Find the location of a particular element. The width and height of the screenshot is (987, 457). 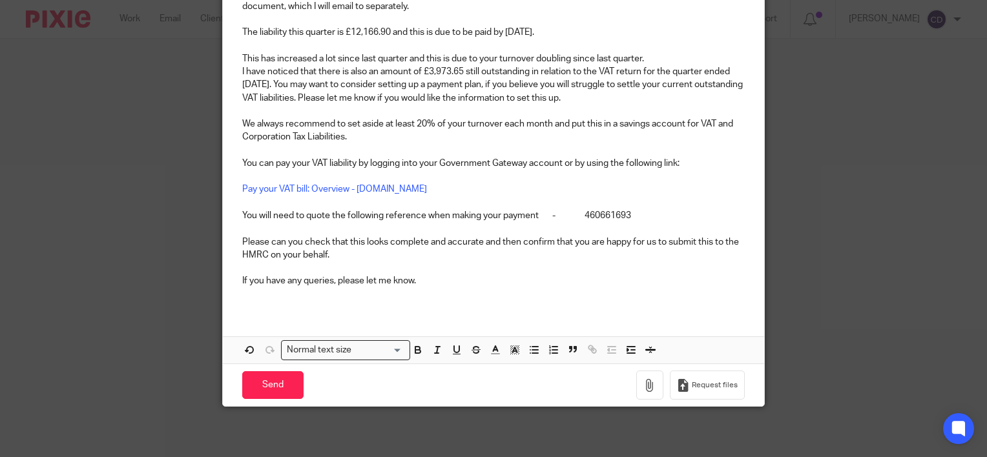

p: We always recommend to set aside at least 20% of your turnover each month and put this in a savin... is located at coordinates (494, 131).